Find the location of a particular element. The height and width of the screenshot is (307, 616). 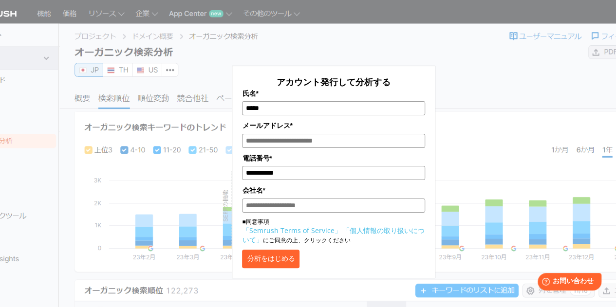

p: ■同意事項 にご同意の上、クリックください is located at coordinates (333, 231).